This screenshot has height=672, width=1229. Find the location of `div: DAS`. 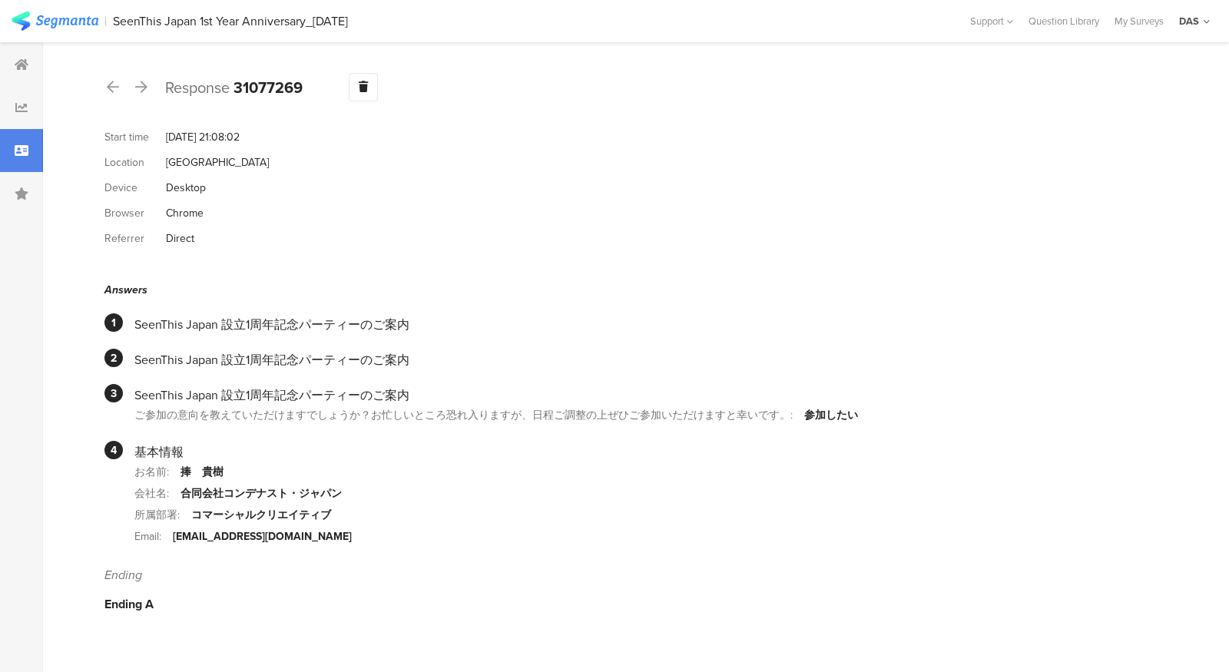

div: DAS is located at coordinates (1189, 21).